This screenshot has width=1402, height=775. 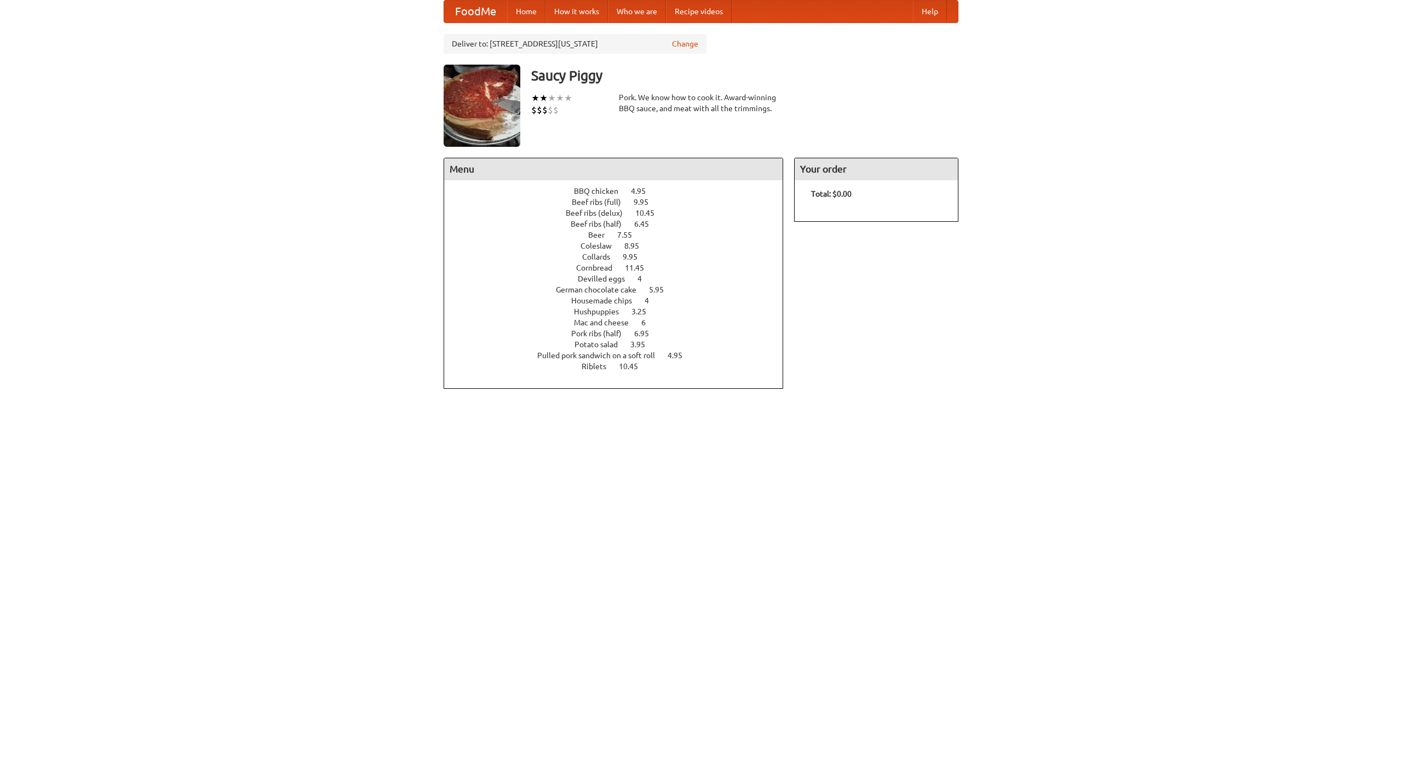 What do you see at coordinates (526, 12) in the screenshot?
I see `a: Home` at bounding box center [526, 12].